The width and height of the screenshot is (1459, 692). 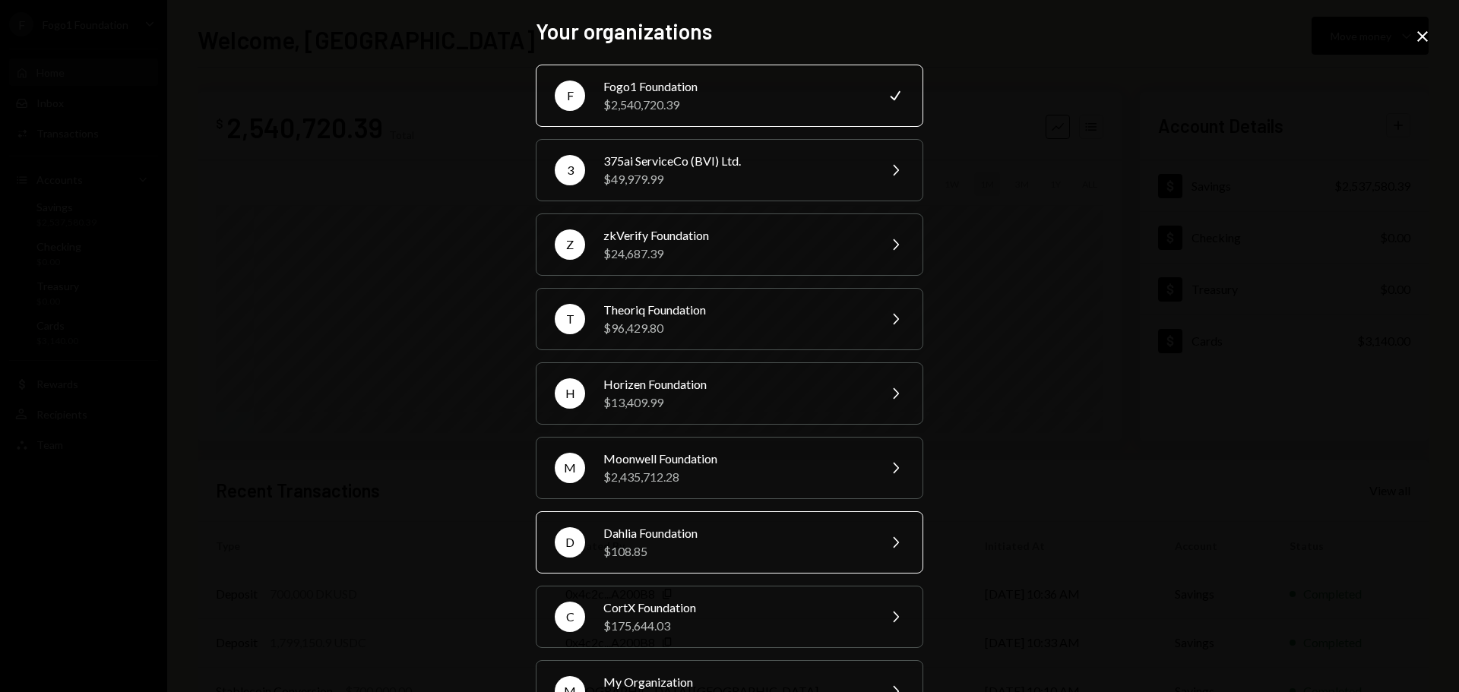 I want to click on div: Moonwell Foundation, so click(x=736, y=459).